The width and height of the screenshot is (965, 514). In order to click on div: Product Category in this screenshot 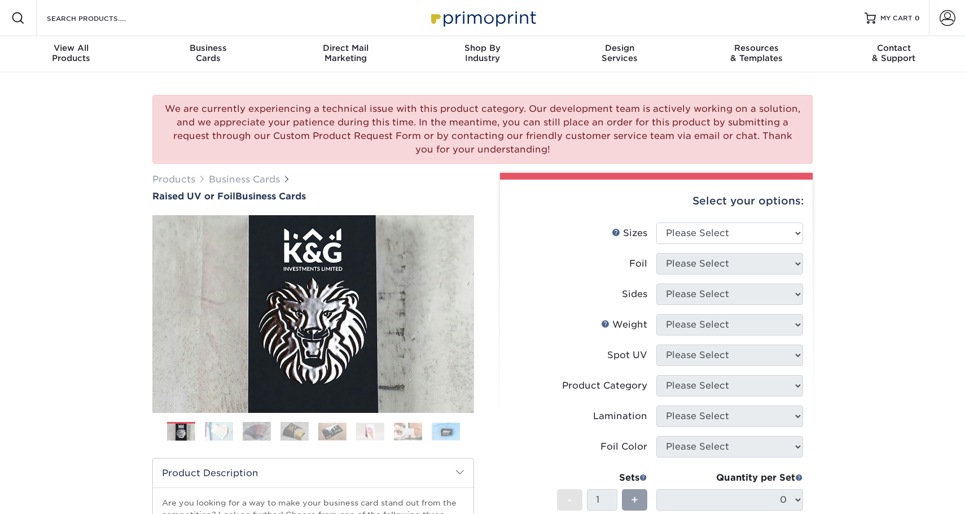, I will do `click(604, 385)`.